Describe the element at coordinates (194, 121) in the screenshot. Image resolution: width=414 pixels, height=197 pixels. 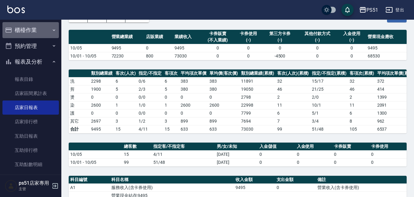
I see `td: 899` at that location.